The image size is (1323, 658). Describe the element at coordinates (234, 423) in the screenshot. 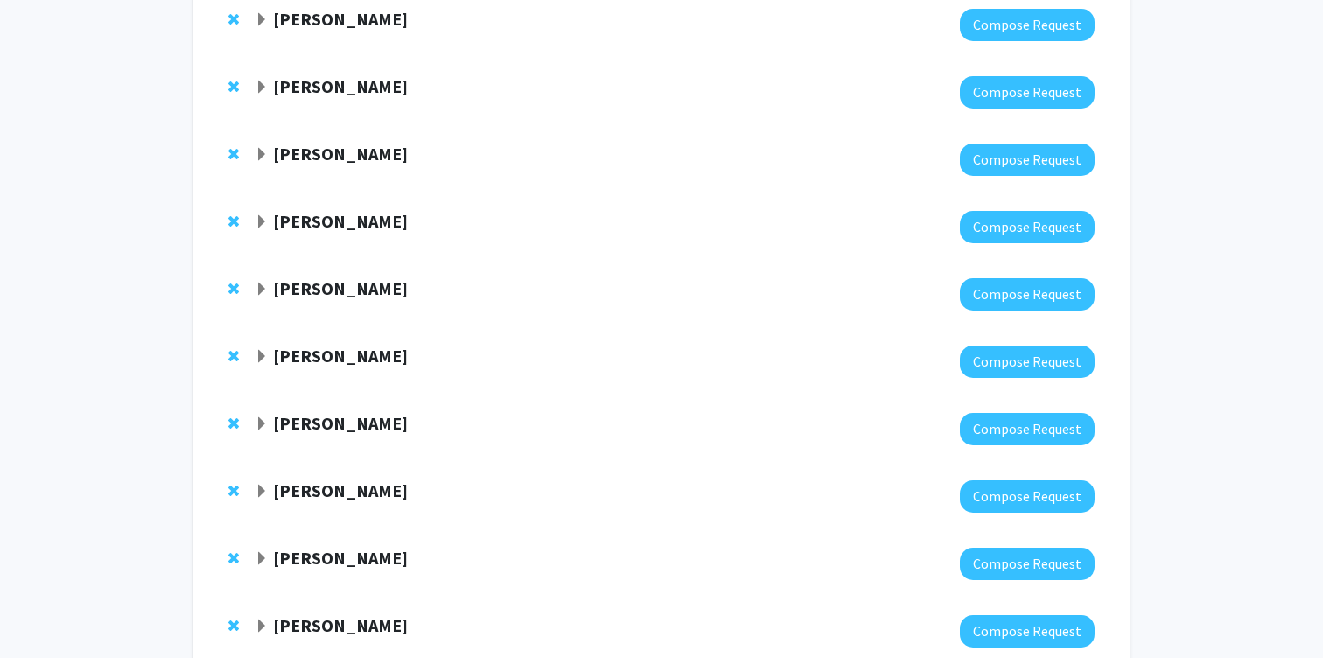

I see `span: Remove Somnath Ghosh from bookmarks` at that location.